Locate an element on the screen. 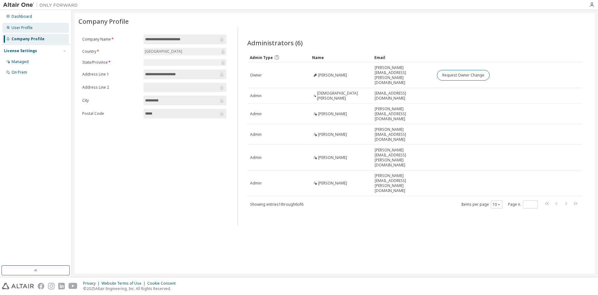  span: Page n. is located at coordinates (523, 204).